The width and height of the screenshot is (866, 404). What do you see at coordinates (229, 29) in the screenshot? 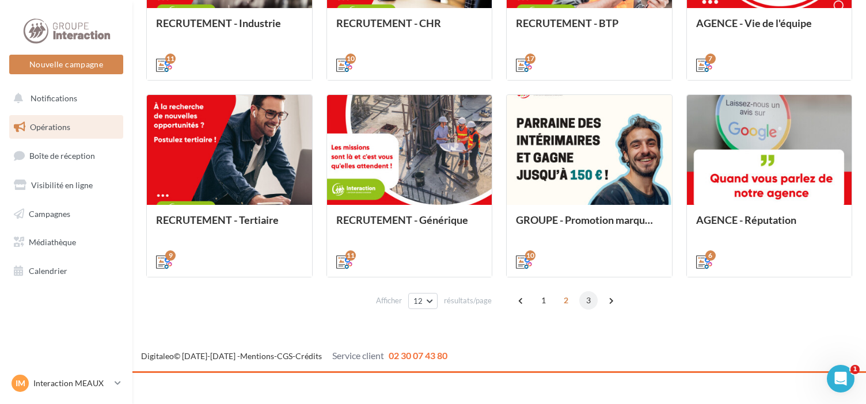
I see `div: RECRUTEMENT - Industrie` at bounding box center [229, 29].